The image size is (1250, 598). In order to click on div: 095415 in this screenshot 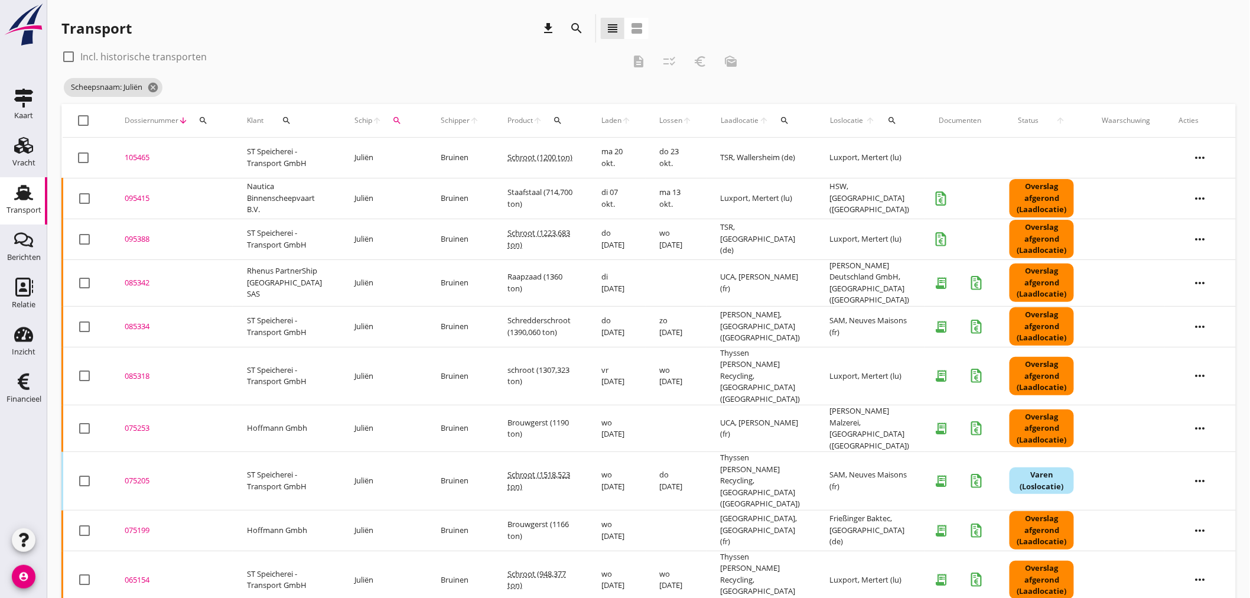, I will do `click(171, 199)`.